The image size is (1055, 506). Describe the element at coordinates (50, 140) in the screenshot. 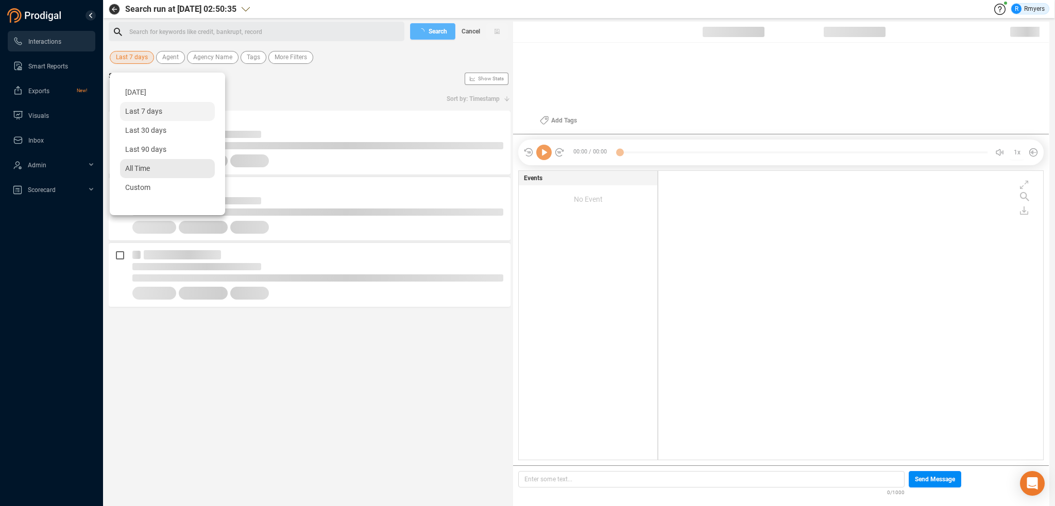

I see `a: Inbox` at that location.